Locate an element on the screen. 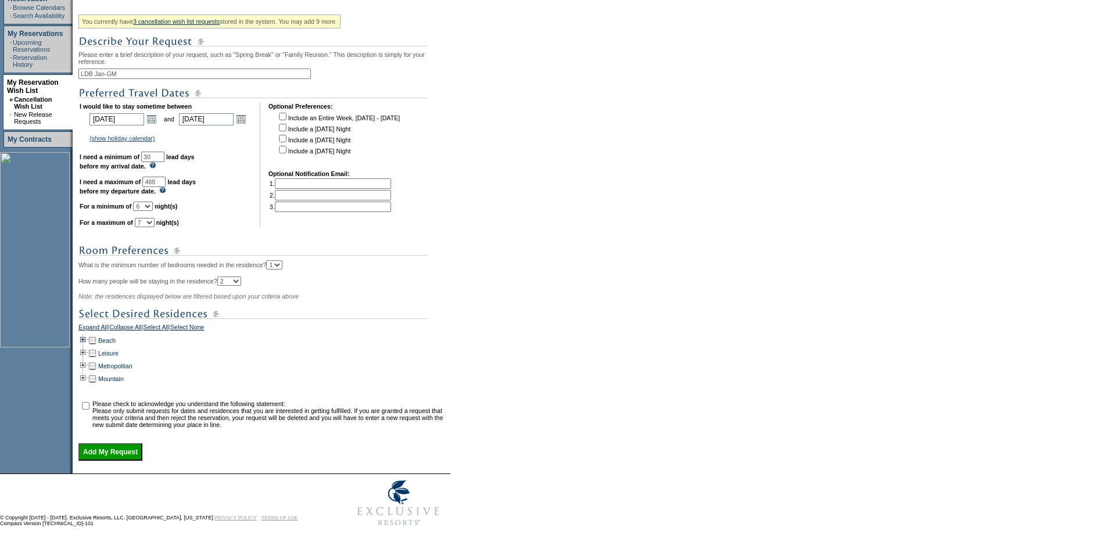 This screenshot has height=549, width=1107. td: 3. is located at coordinates (330, 207).